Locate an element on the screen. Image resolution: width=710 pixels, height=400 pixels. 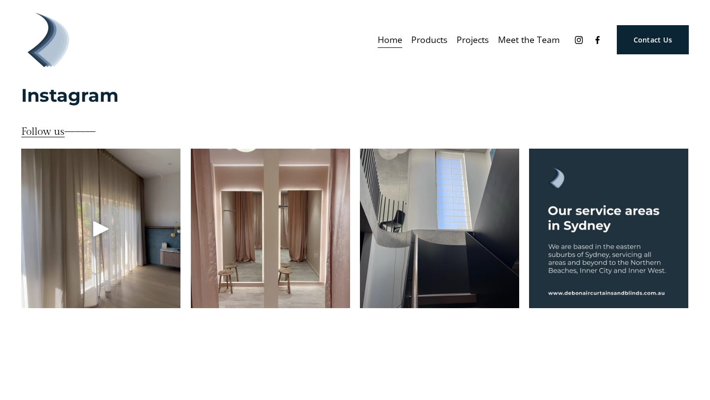
a: Follow us is located at coordinates (43, 131).